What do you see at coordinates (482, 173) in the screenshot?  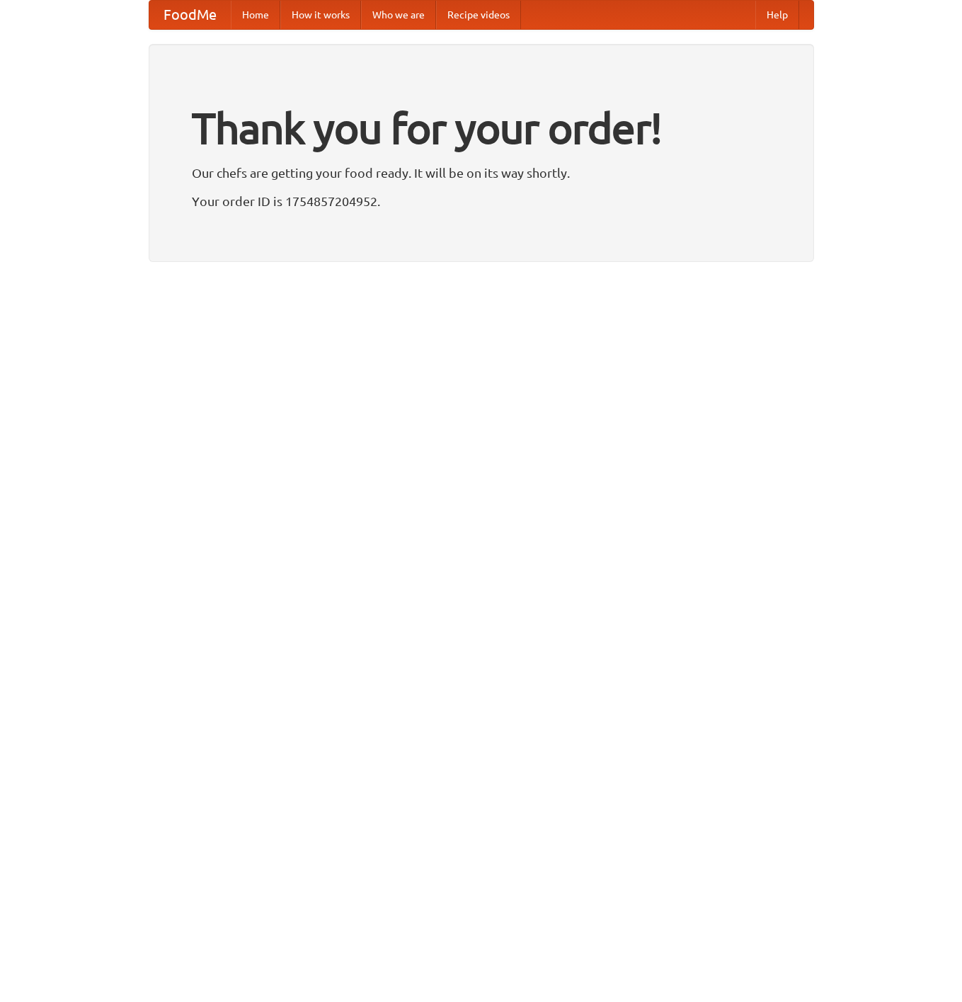 I see `p: Our chefs are getting your food ready. It will be on its way shortly.` at bounding box center [482, 173].